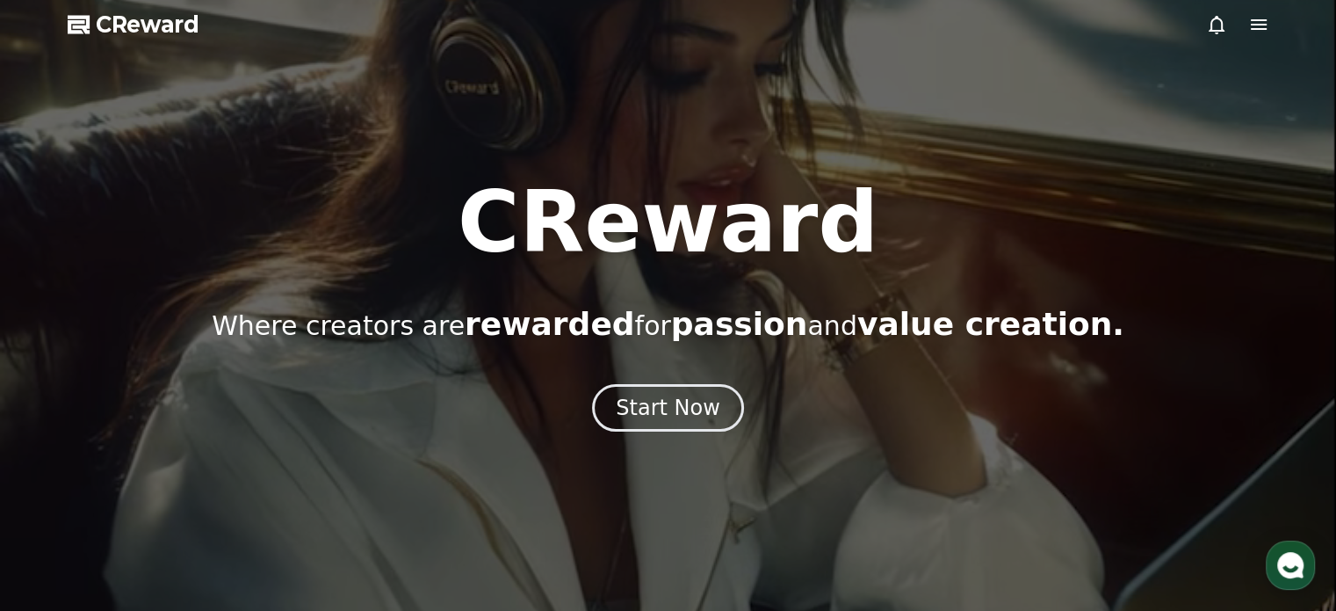 This screenshot has height=611, width=1336. I want to click on p: Where creators are for and, so click(668, 324).